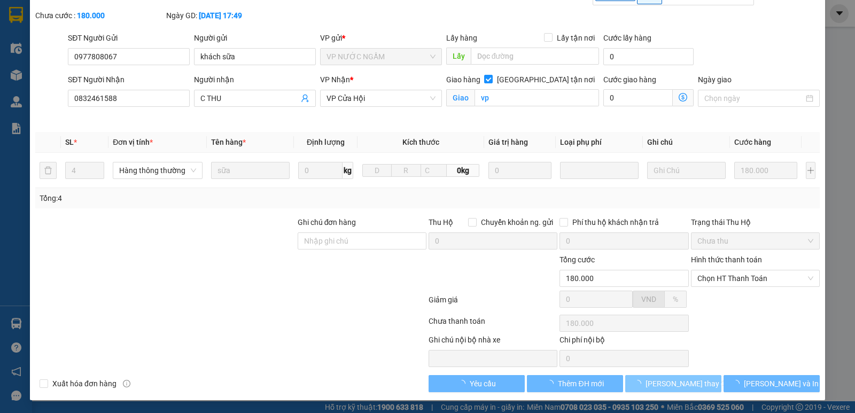 The width and height of the screenshot is (855, 413). Describe the element at coordinates (482, 384) in the screenshot. I see `span: Yêu cầu` at that location.